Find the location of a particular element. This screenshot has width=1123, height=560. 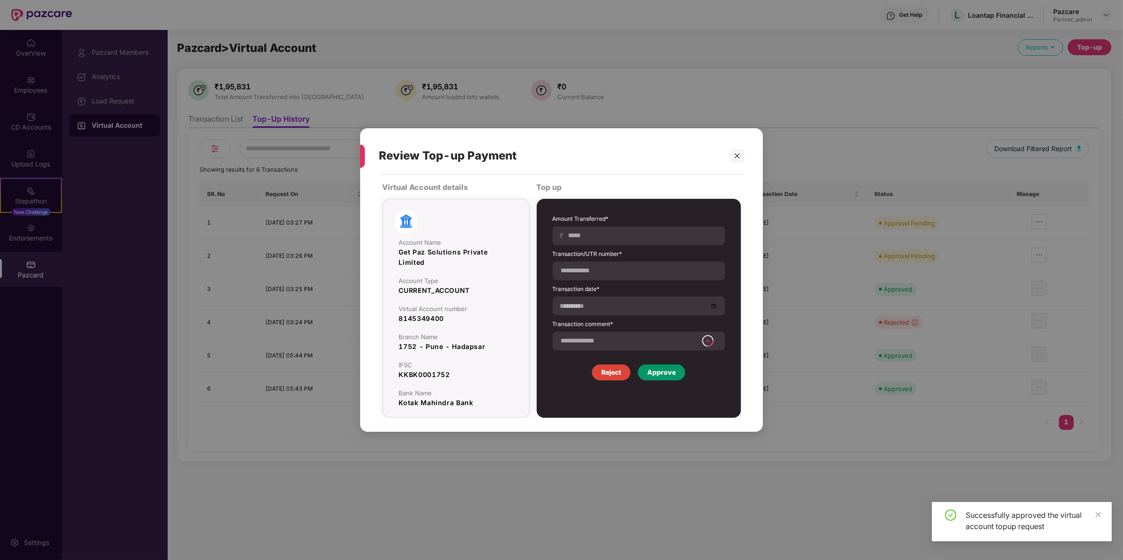

div: 1752 - Pune - Hadapsar is located at coordinates (456, 347).